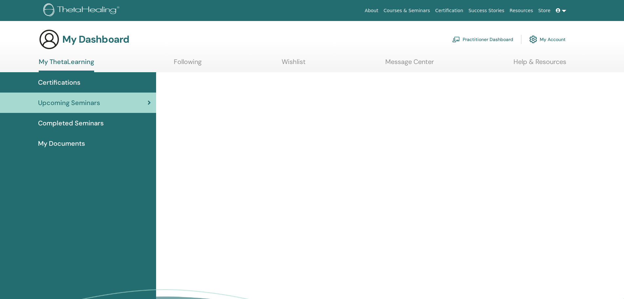  Describe the element at coordinates (294, 64) in the screenshot. I see `a: Wishlist` at that location.